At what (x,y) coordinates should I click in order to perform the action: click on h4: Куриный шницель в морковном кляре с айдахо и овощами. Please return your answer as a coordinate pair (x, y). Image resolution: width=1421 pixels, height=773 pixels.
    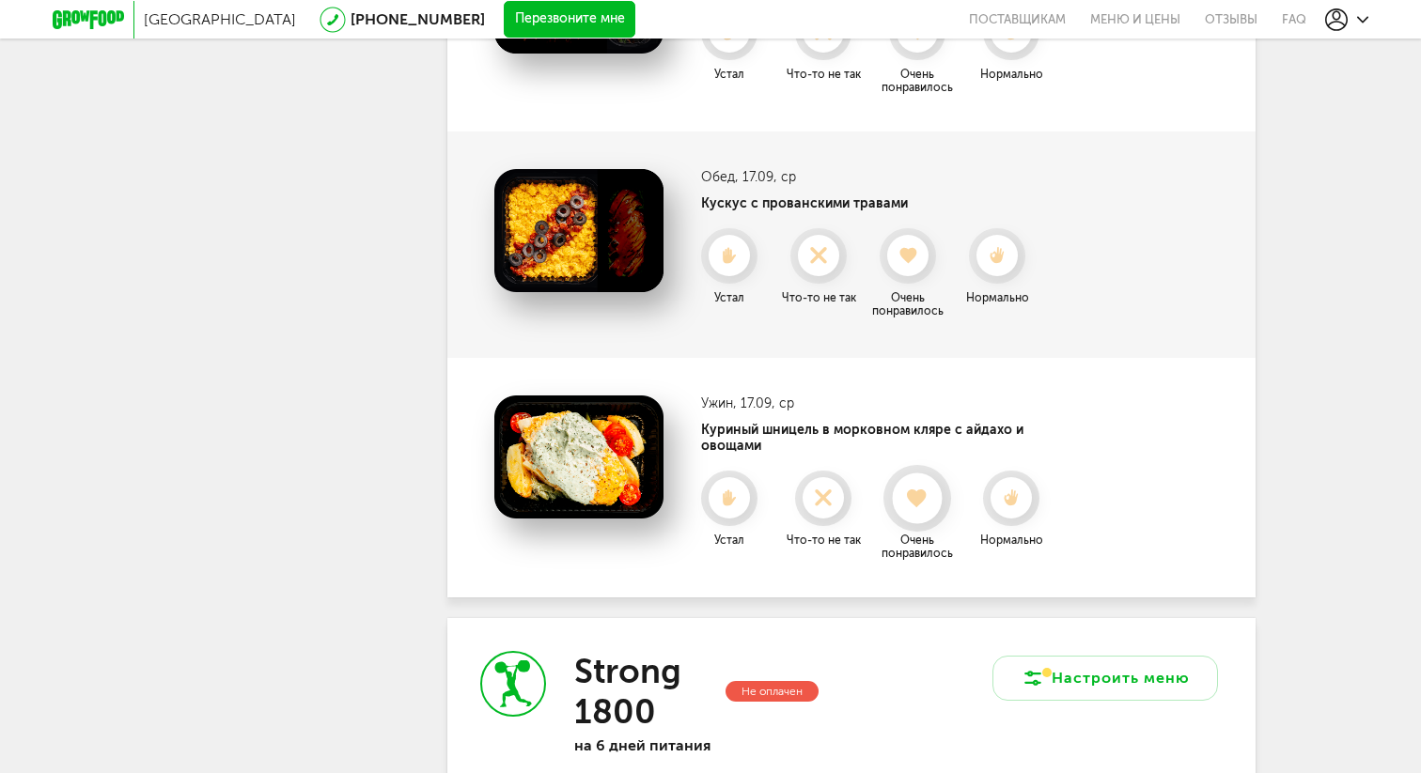
    Looking at the image, I should click on (894, 438).